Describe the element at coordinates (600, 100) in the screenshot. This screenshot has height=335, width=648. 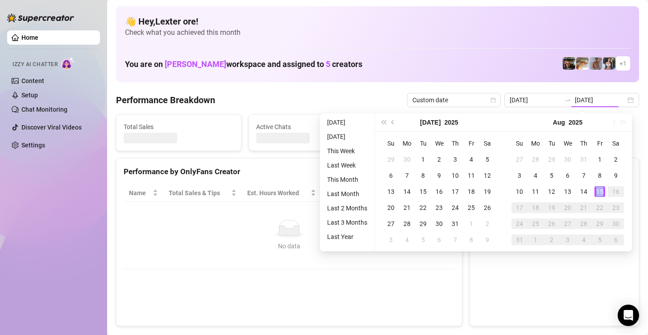
I see `input: End date` at that location.